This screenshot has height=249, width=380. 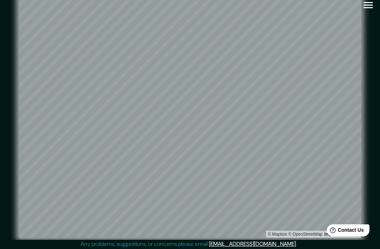 What do you see at coordinates (278, 234) in the screenshot?
I see `a: Mapbox` at bounding box center [278, 234].